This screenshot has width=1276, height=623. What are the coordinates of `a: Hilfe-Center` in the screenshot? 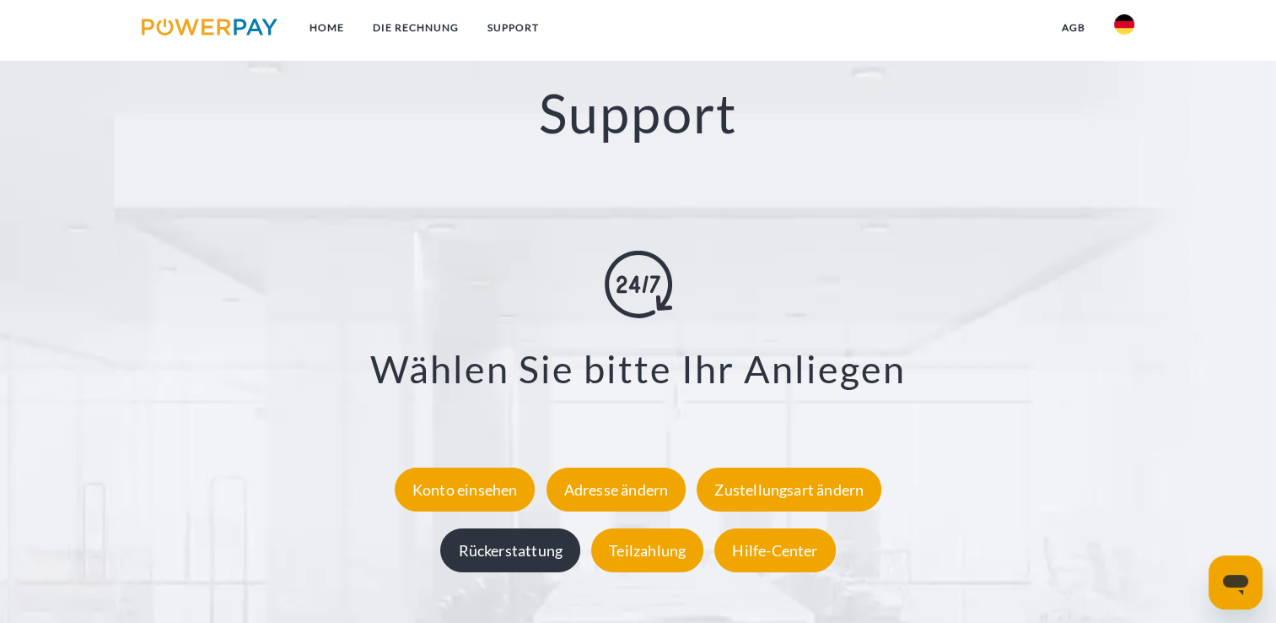 It's located at (774, 550).